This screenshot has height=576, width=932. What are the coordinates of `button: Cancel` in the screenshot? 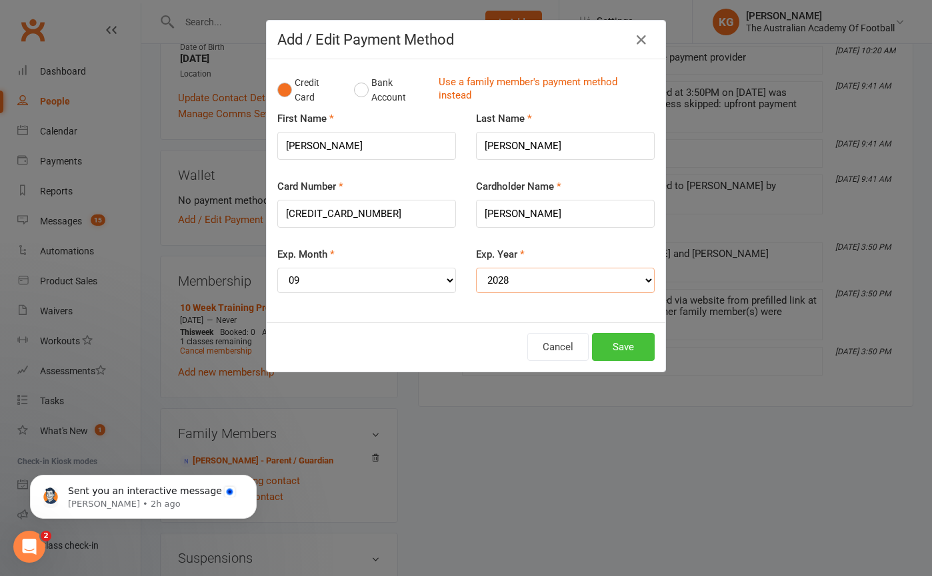 It's located at (558, 347).